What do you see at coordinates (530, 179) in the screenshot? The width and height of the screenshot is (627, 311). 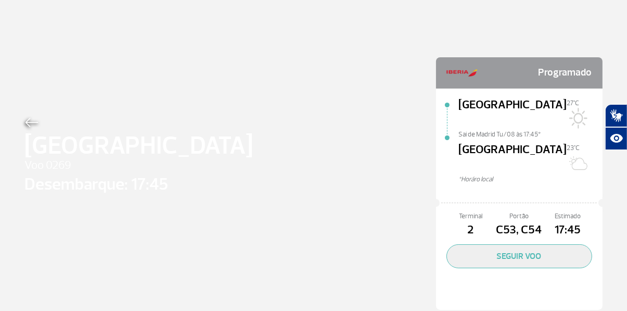 I see `span: *Horáro local` at bounding box center [530, 179].